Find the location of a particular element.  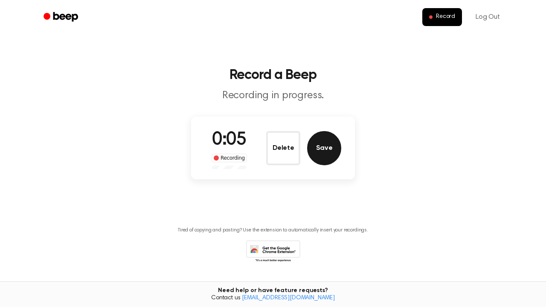

p: Recording in progress. is located at coordinates (273, 96).